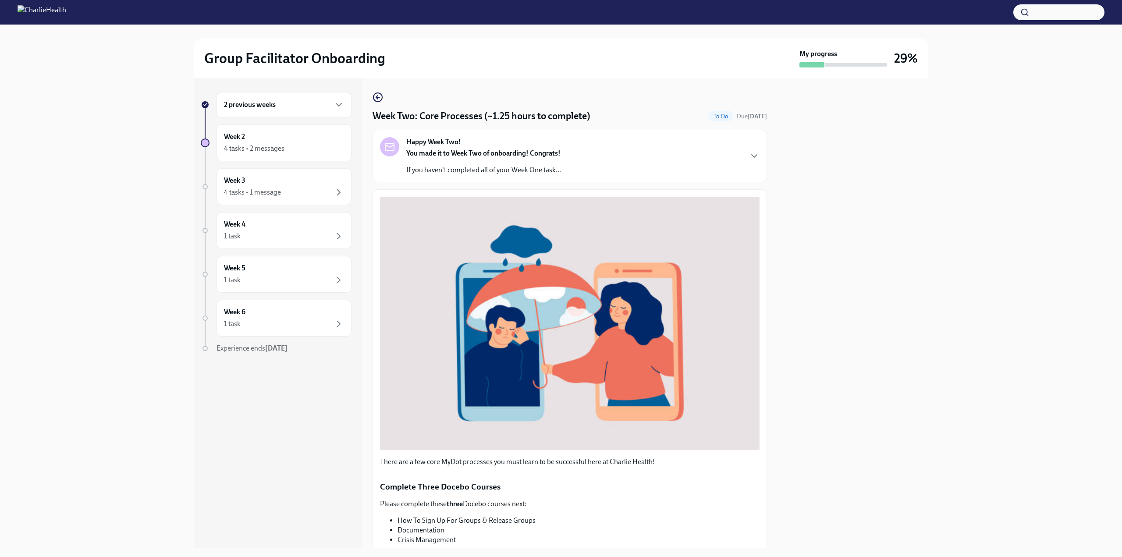 The image size is (1122, 557). I want to click on span: Due, so click(752, 116).